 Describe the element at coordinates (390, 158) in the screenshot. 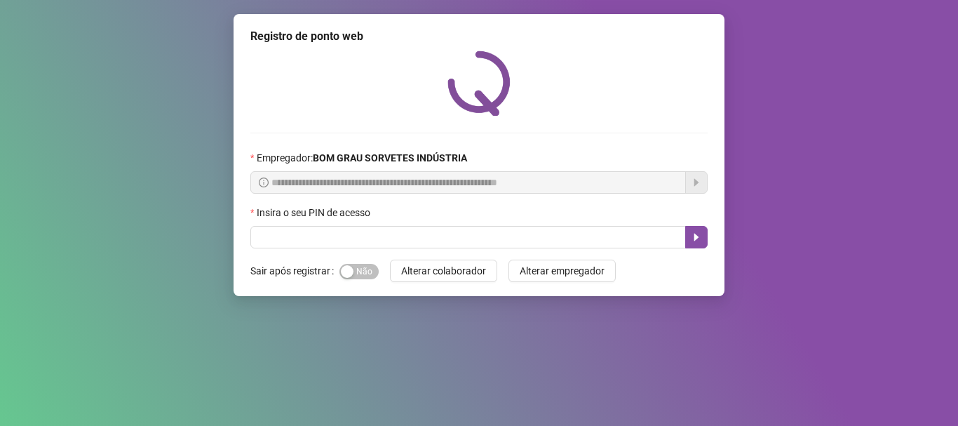

I see `strong: BOM GRAU SORVETES INDÚSTRIA` at that location.